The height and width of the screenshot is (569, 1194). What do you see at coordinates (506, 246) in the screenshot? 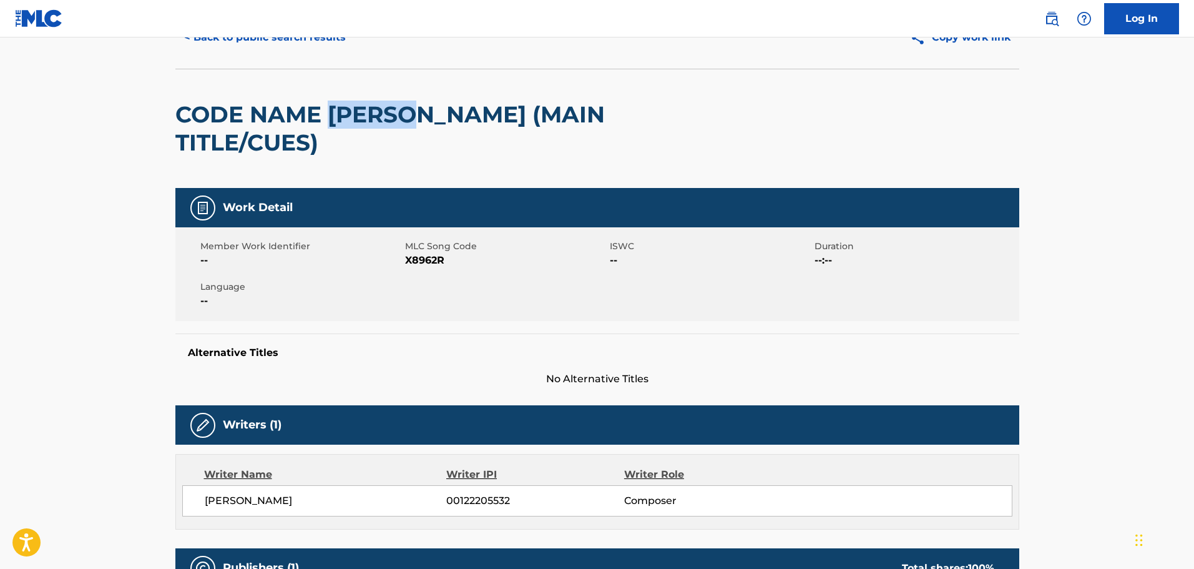
I see `span: MLC Song Code` at bounding box center [506, 246].